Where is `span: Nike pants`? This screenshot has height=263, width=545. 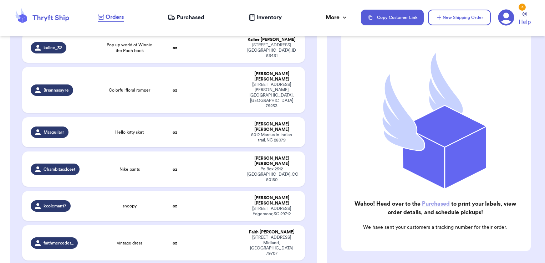
span: Nike pants is located at coordinates (130, 169).